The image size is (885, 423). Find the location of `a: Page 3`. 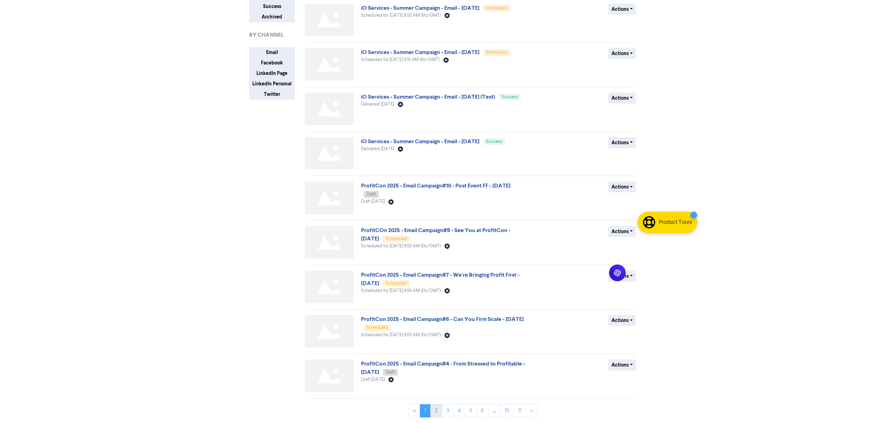

a: Page 3 is located at coordinates (448, 411).